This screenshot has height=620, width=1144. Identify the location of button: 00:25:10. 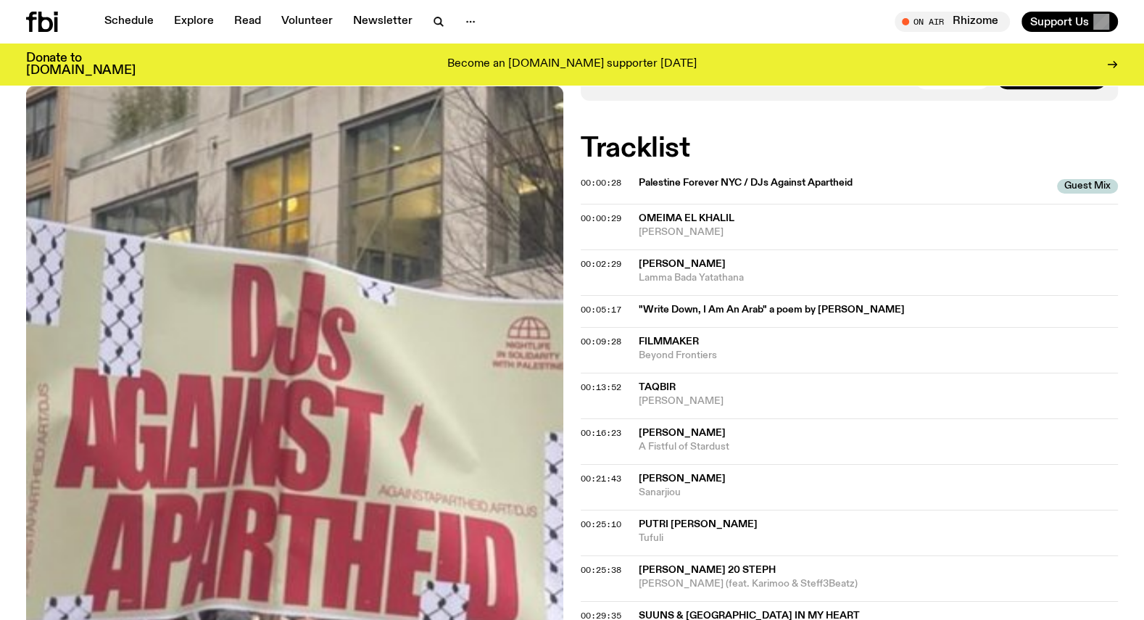
(601, 524).